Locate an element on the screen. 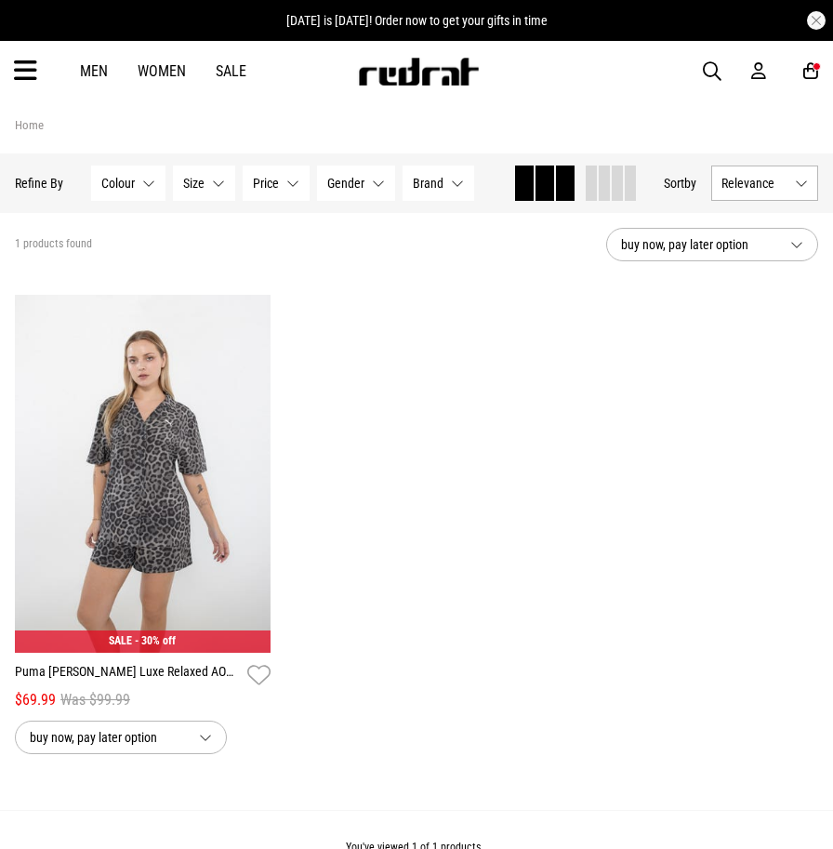 This screenshot has height=849, width=833. a: Home is located at coordinates (29, 125).